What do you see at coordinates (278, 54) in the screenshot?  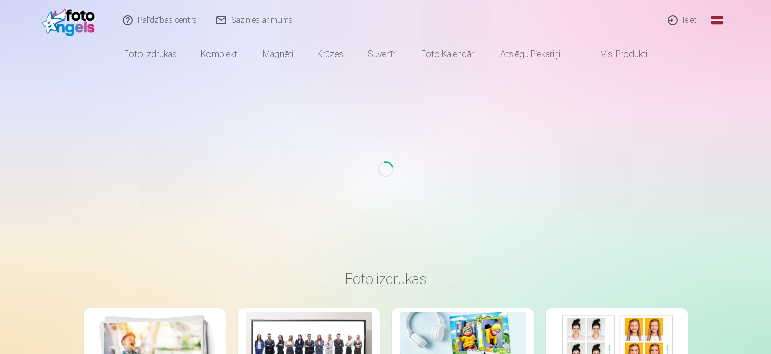 I see `a: Magnēti` at bounding box center [278, 54].